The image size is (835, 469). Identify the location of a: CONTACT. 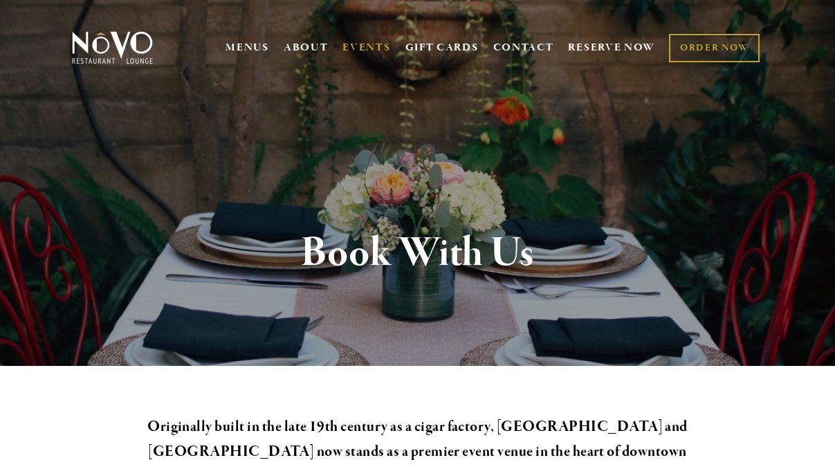
(524, 48).